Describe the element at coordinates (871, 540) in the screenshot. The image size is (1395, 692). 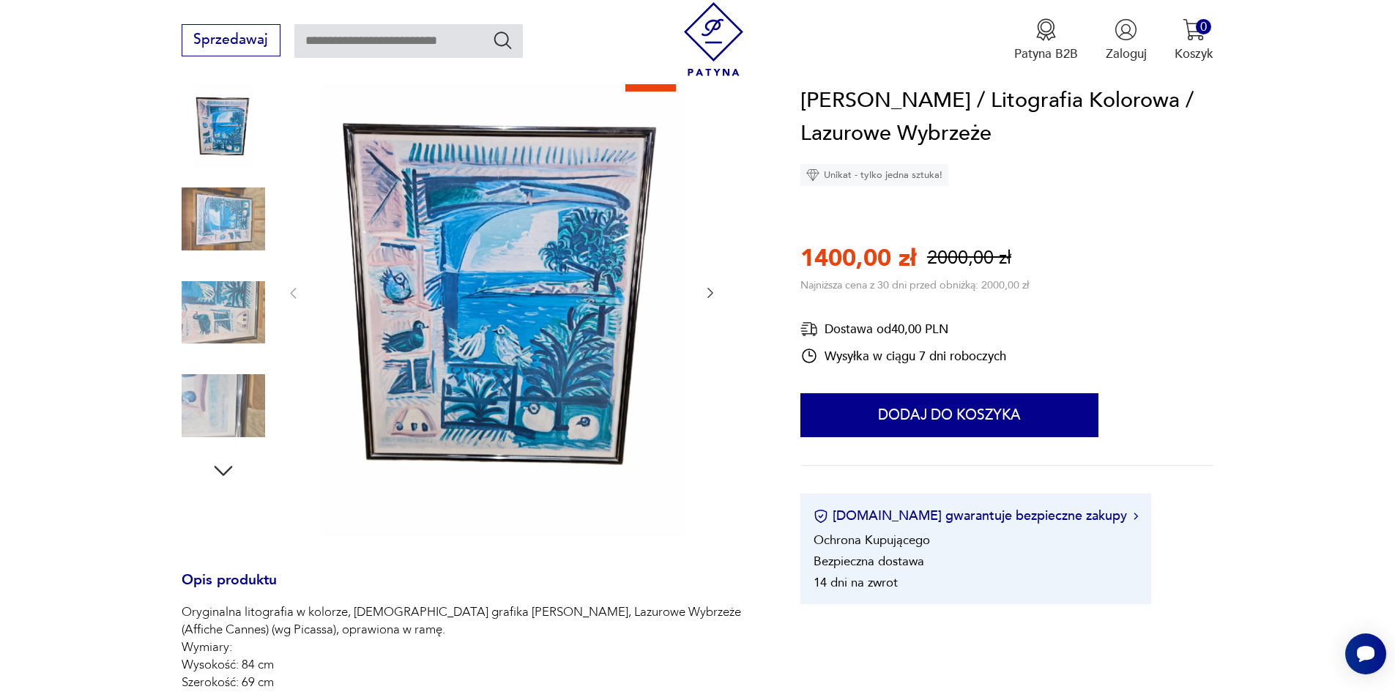
I see `li: Ochrona Kupującego` at that location.